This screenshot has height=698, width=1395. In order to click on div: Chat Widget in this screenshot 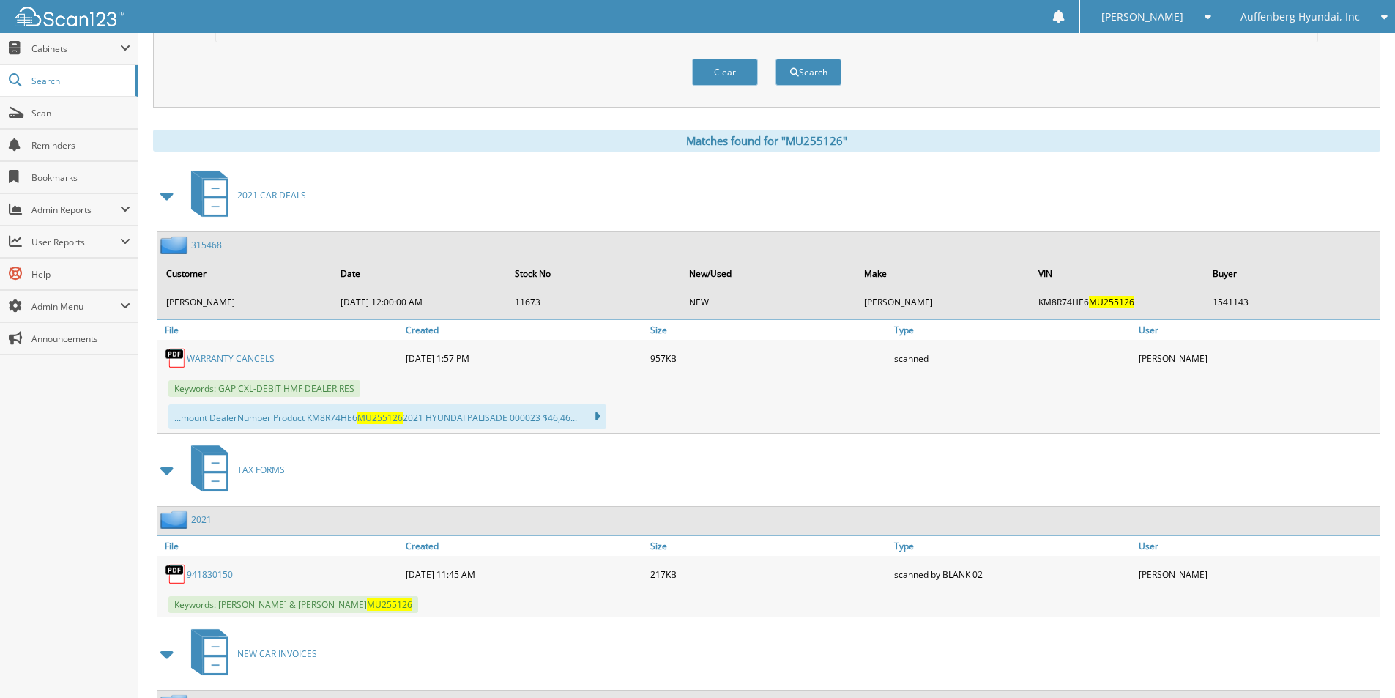, I will do `click(1359, 663)`.